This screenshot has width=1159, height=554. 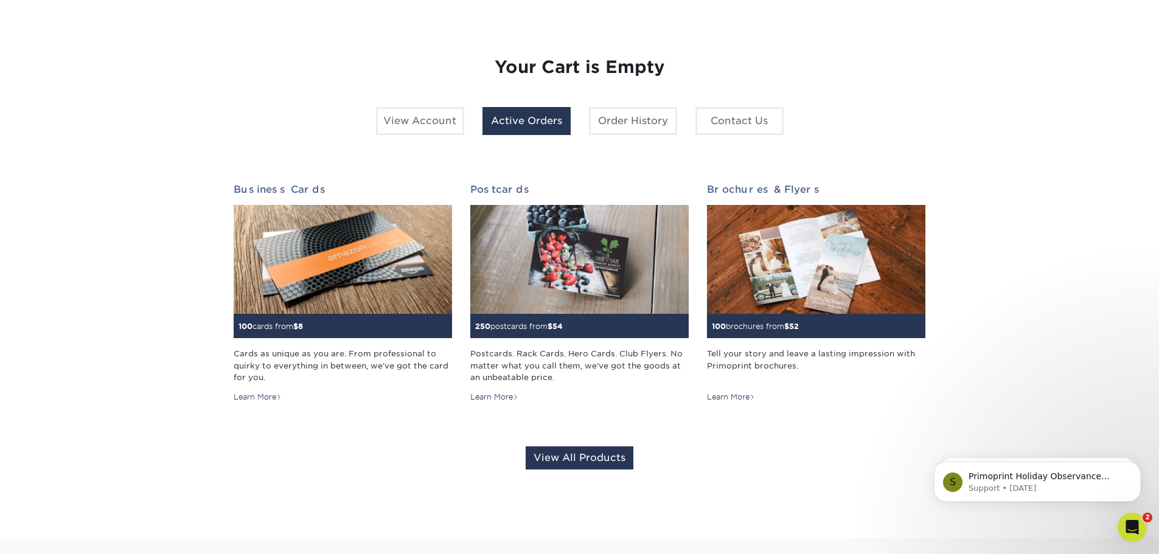 What do you see at coordinates (37, 46) in the screenshot?
I see `div: Profile image for Support` at bounding box center [37, 46].